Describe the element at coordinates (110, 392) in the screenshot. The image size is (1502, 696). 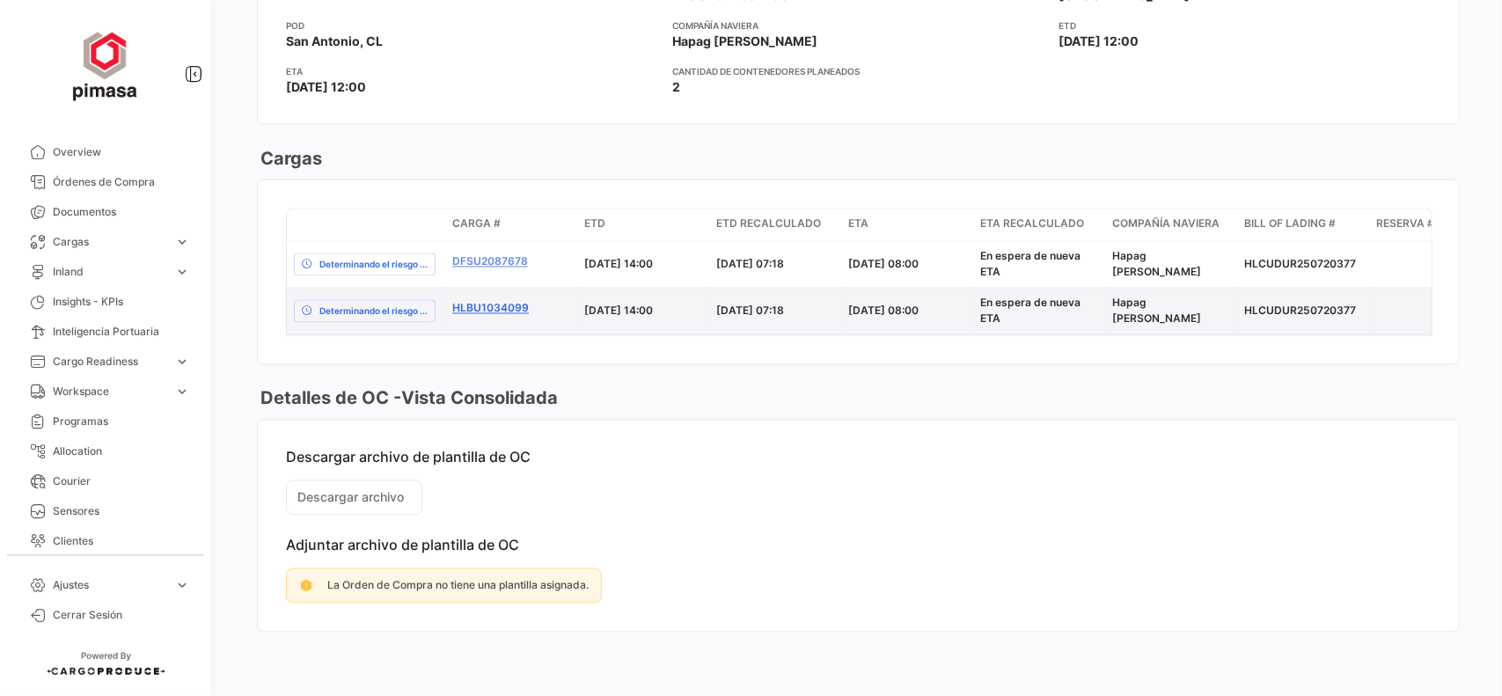
I see `span: Workspace` at that location.